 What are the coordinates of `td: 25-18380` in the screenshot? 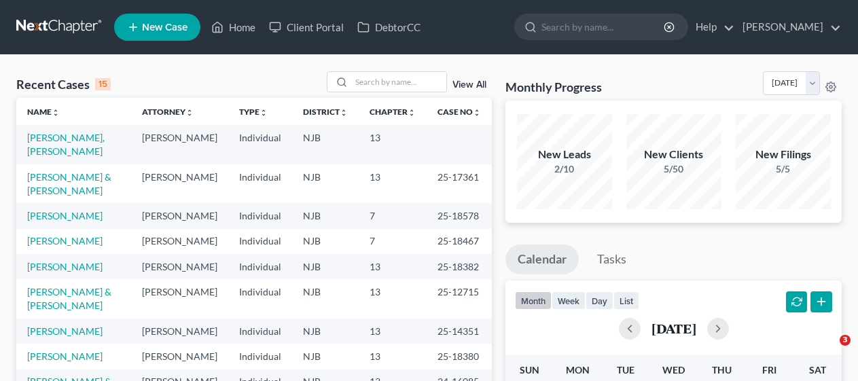 It's located at (459, 356).